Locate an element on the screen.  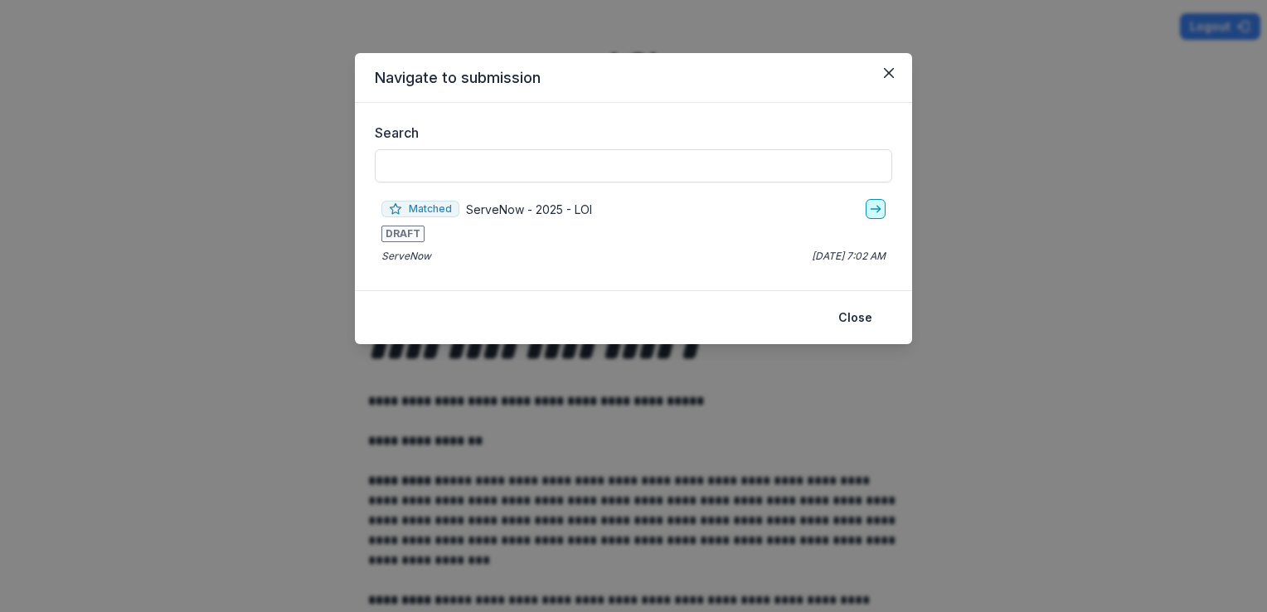
header: Navigate to submission is located at coordinates (633, 78).